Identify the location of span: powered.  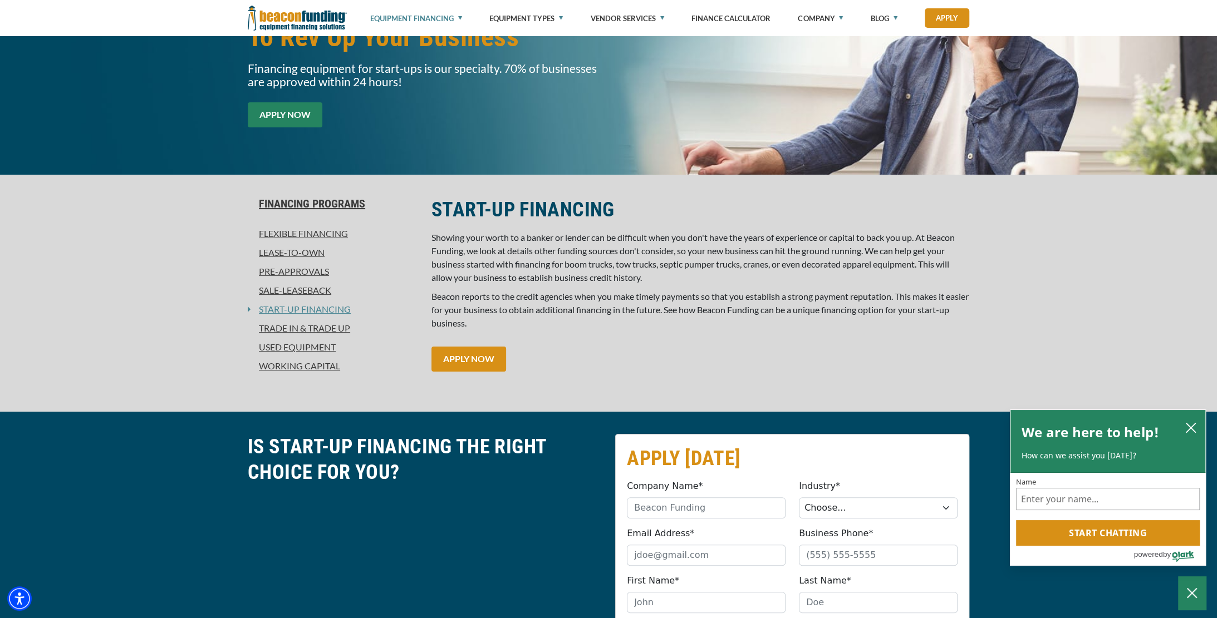
(1148, 554).